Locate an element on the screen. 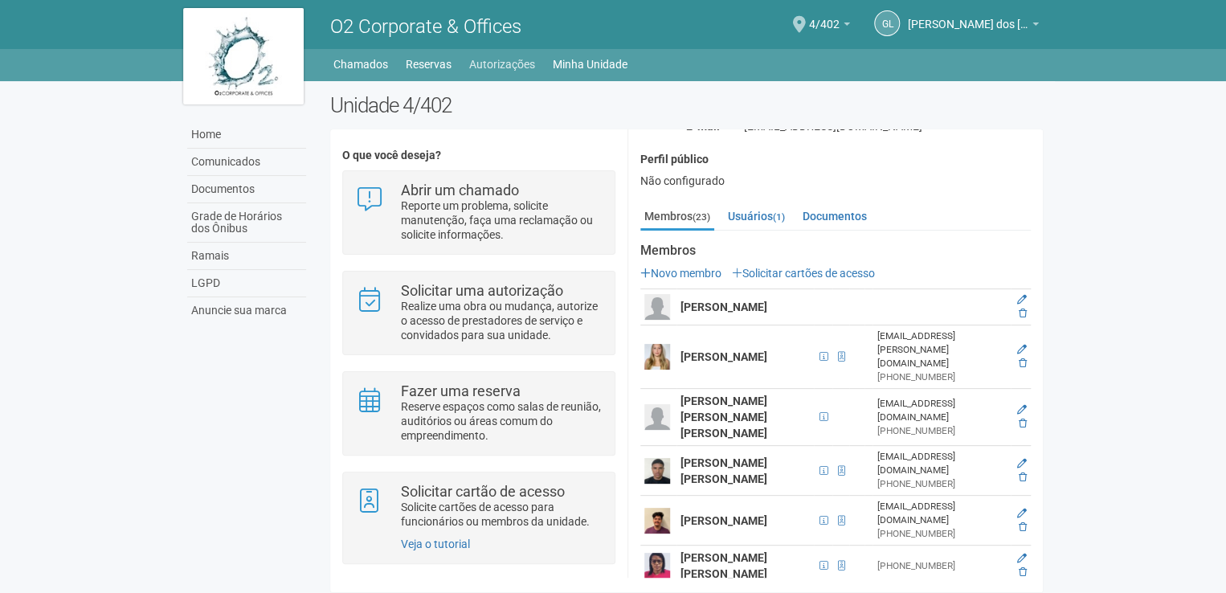 The height and width of the screenshot is (593, 1226). a: LGPD is located at coordinates (247, 284).